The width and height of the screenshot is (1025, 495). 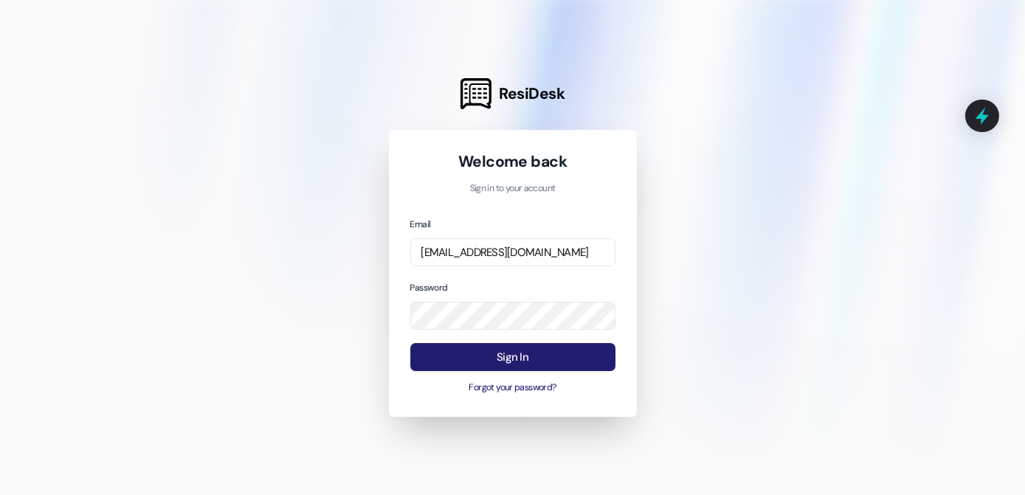 What do you see at coordinates (513, 162) in the screenshot?
I see `h1: Welcome back` at bounding box center [513, 162].